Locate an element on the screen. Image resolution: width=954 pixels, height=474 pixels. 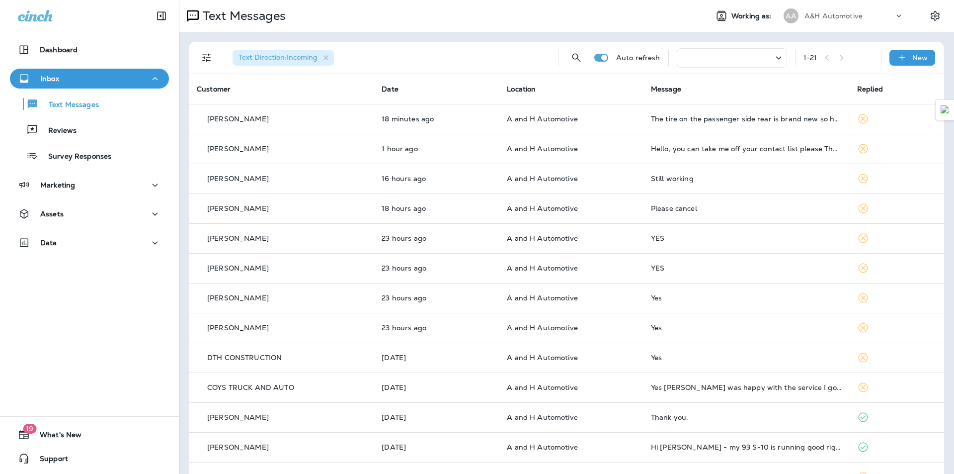
p: Assets is located at coordinates (52, 214).